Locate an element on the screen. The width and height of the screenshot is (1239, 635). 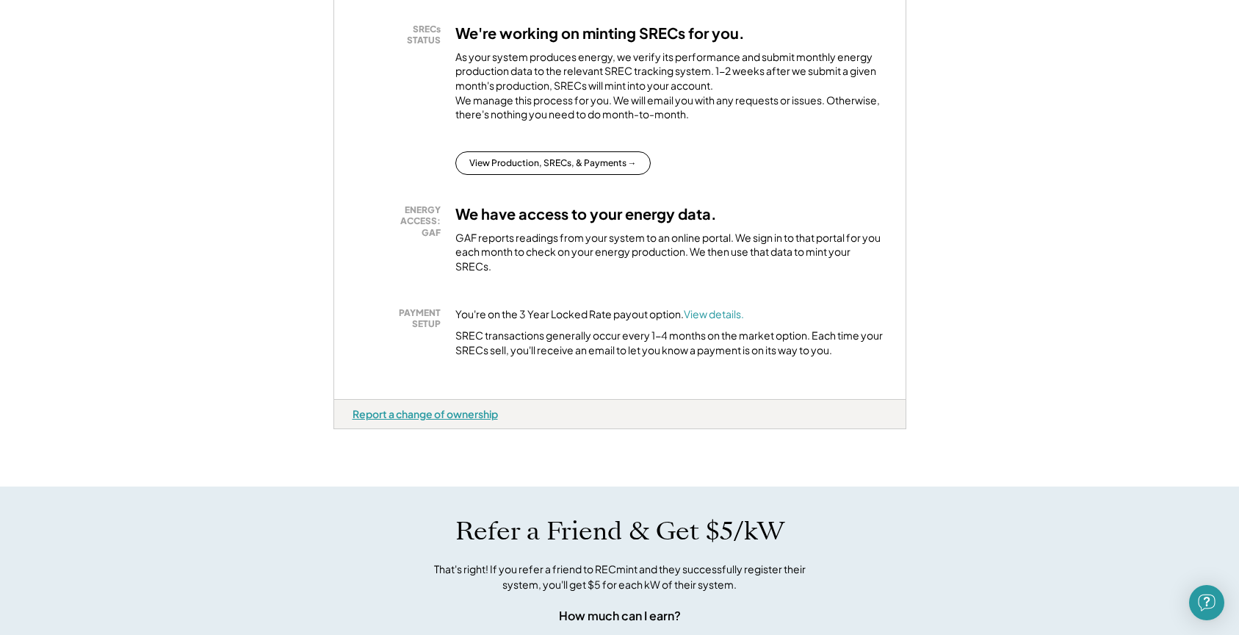
a: View details. is located at coordinates (714, 314).